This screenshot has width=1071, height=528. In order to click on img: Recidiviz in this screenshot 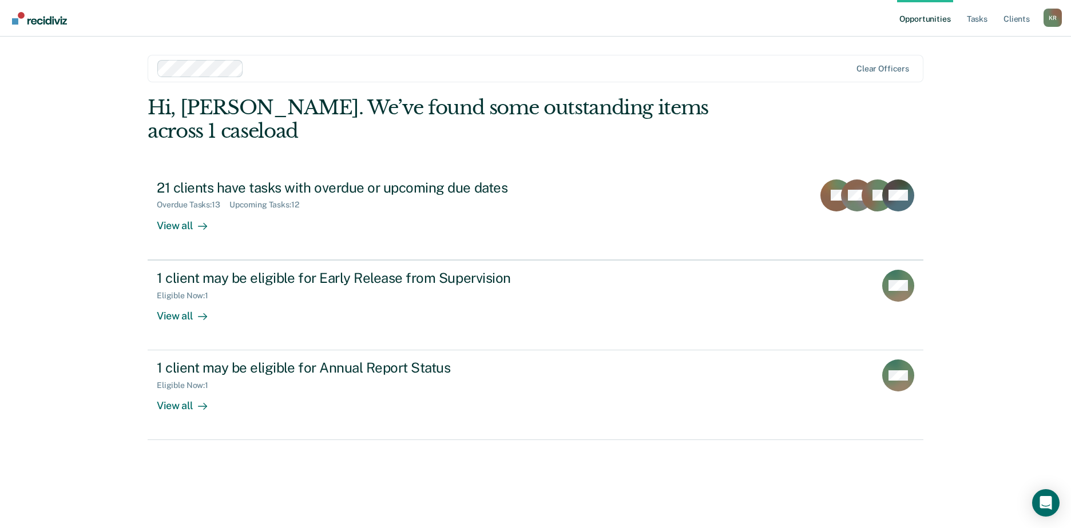, I will do `click(39, 18)`.